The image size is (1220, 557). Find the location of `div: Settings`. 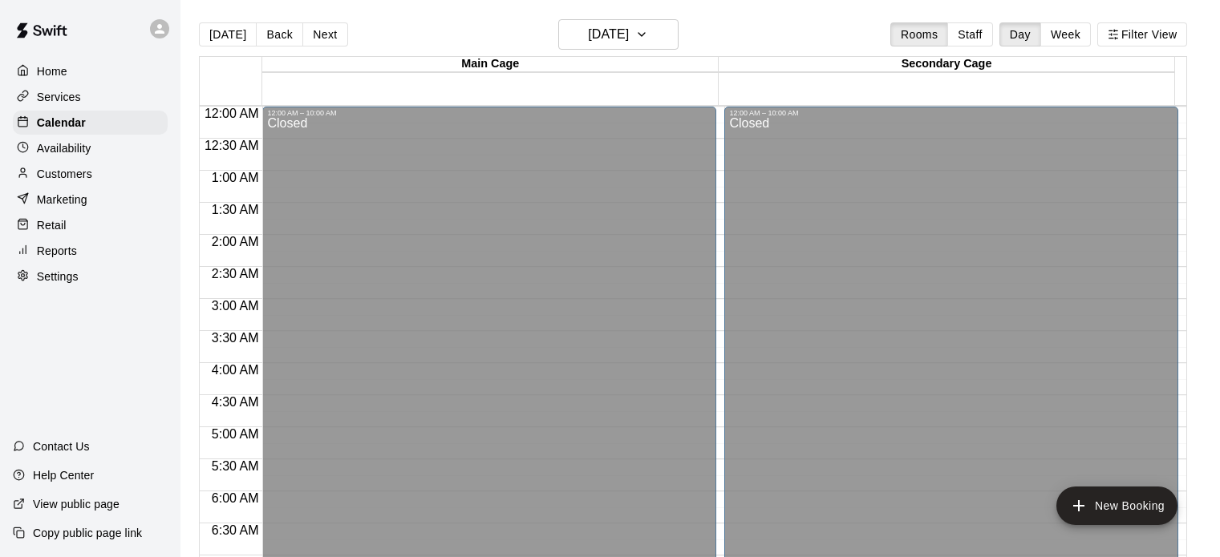

div: Settings is located at coordinates (90, 277).